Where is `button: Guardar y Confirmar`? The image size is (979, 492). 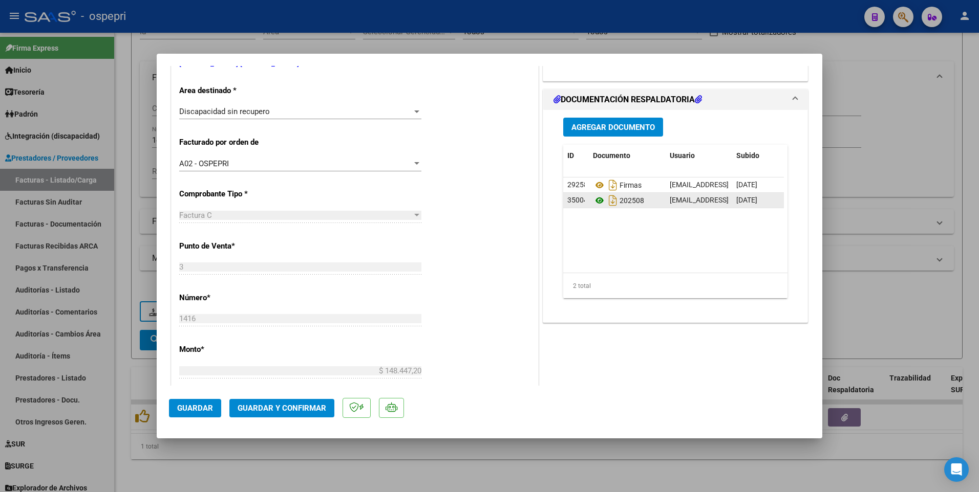 button: Guardar y Confirmar is located at coordinates (282, 408).